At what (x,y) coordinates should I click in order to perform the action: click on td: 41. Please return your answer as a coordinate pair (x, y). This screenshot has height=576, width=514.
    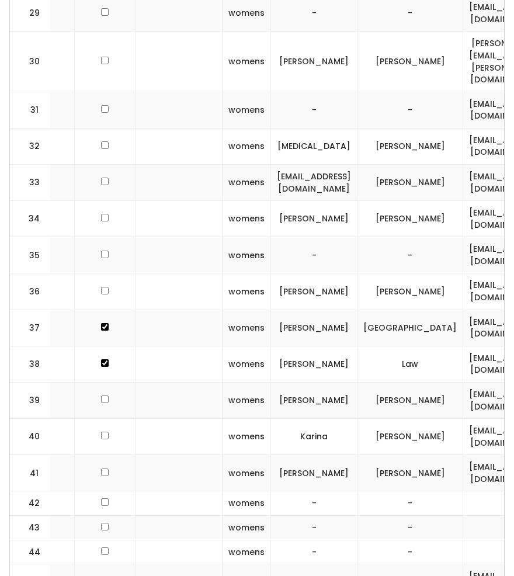
    Looking at the image, I should click on (30, 473).